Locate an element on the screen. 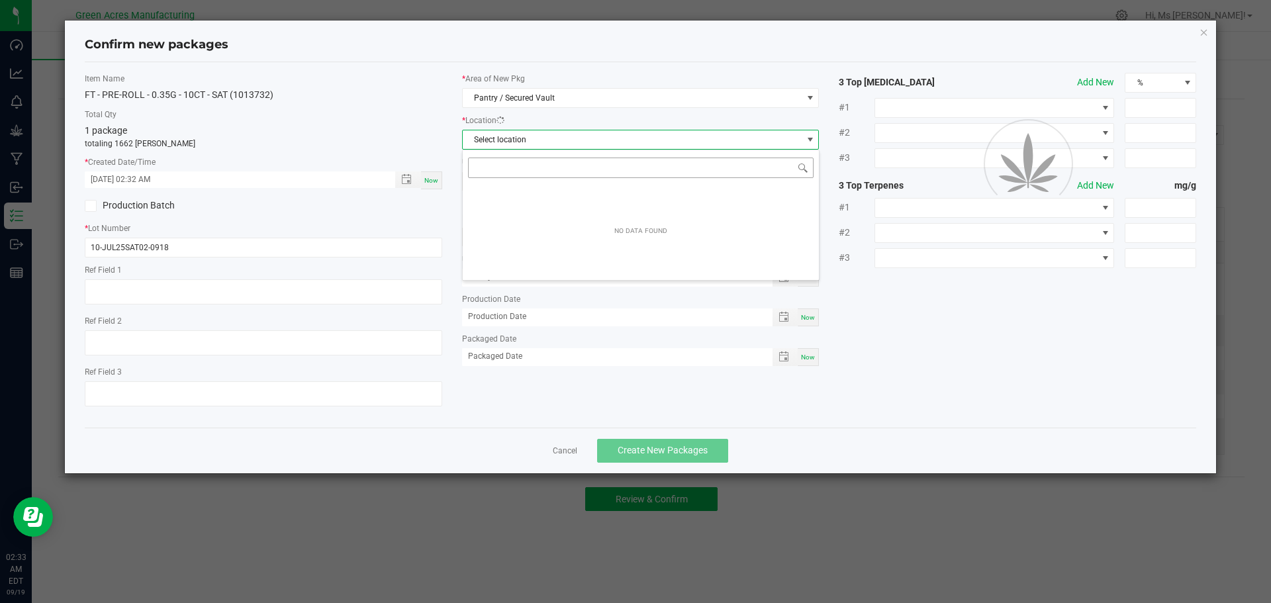  button: Create New Packages is located at coordinates (662, 451).